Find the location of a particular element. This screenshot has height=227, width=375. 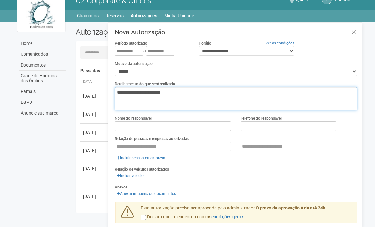

a: Ramais is located at coordinates (43, 92).